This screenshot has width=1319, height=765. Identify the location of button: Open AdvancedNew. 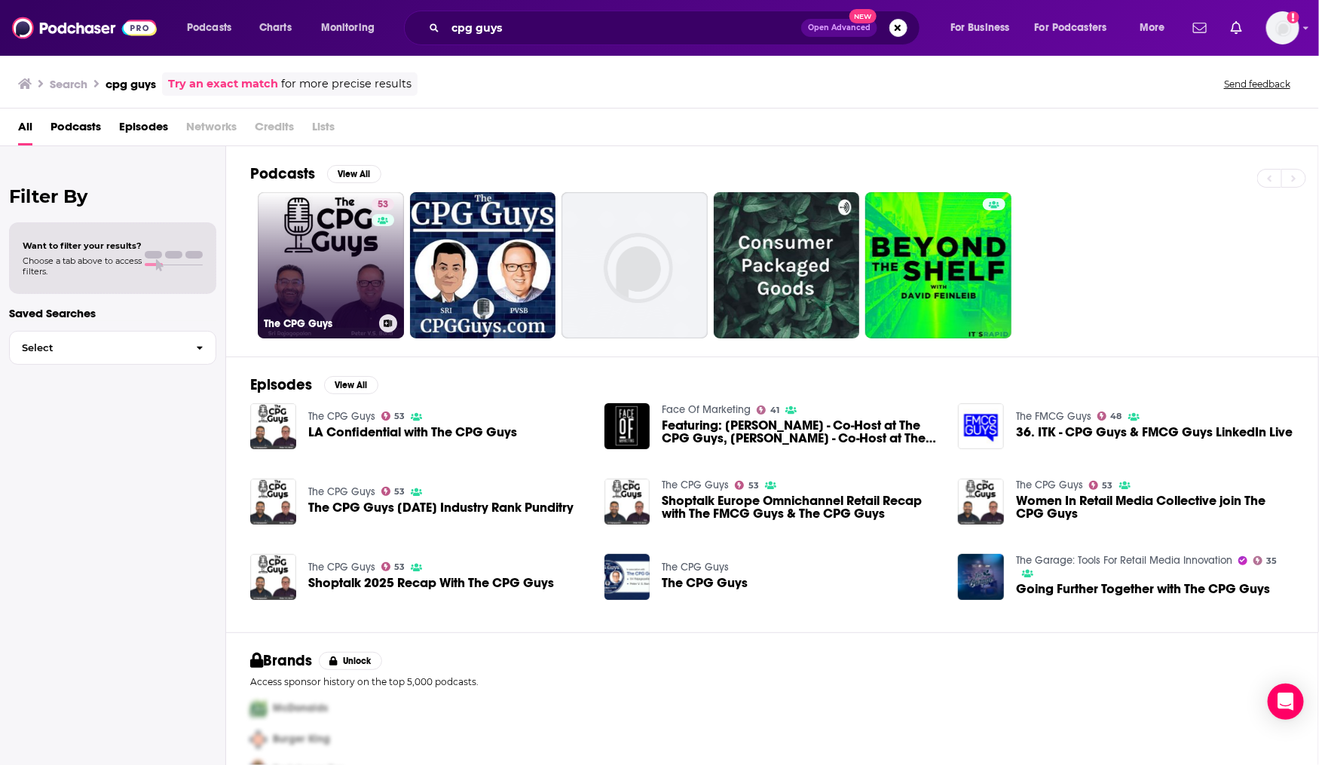
(839, 28).